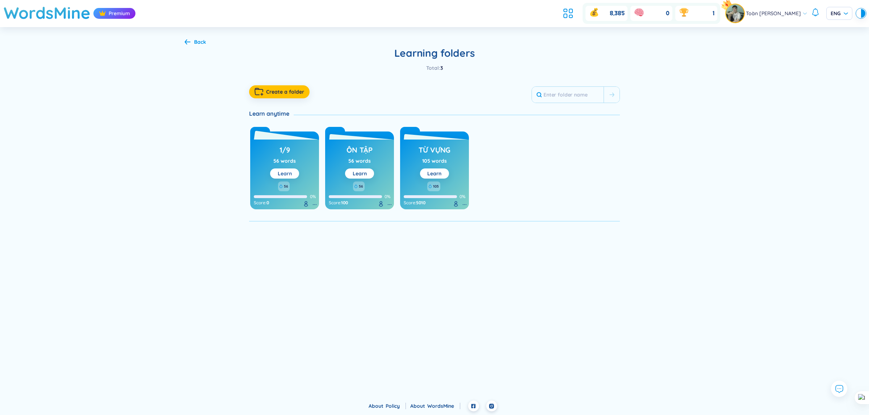  I want to click on a: avatarpro, so click(735, 13).